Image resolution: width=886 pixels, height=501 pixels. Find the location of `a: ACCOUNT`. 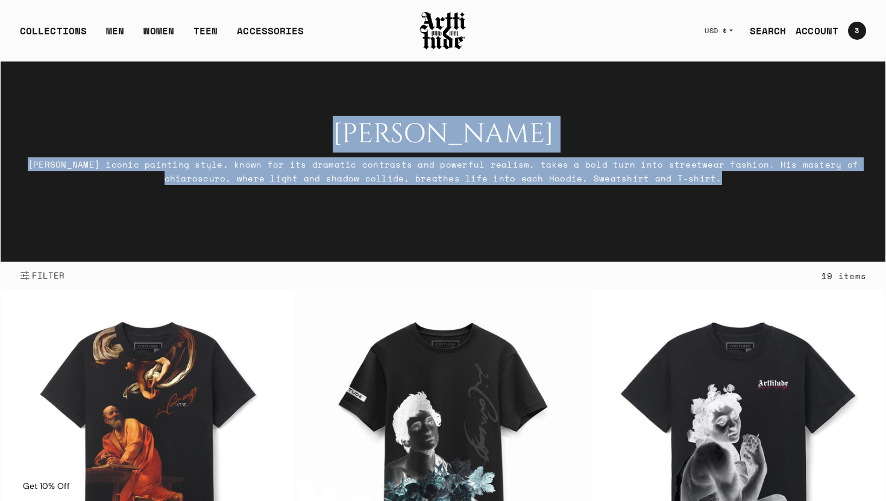

a: ACCOUNT is located at coordinates (812, 31).